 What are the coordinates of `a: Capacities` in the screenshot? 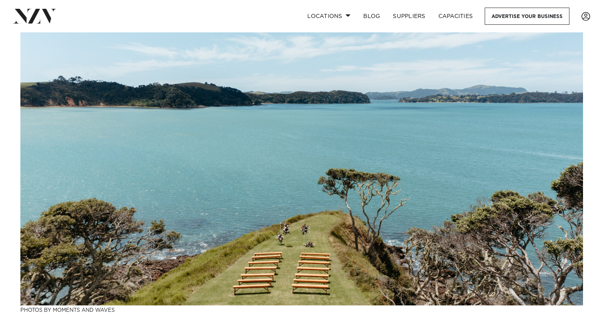 It's located at (455, 16).